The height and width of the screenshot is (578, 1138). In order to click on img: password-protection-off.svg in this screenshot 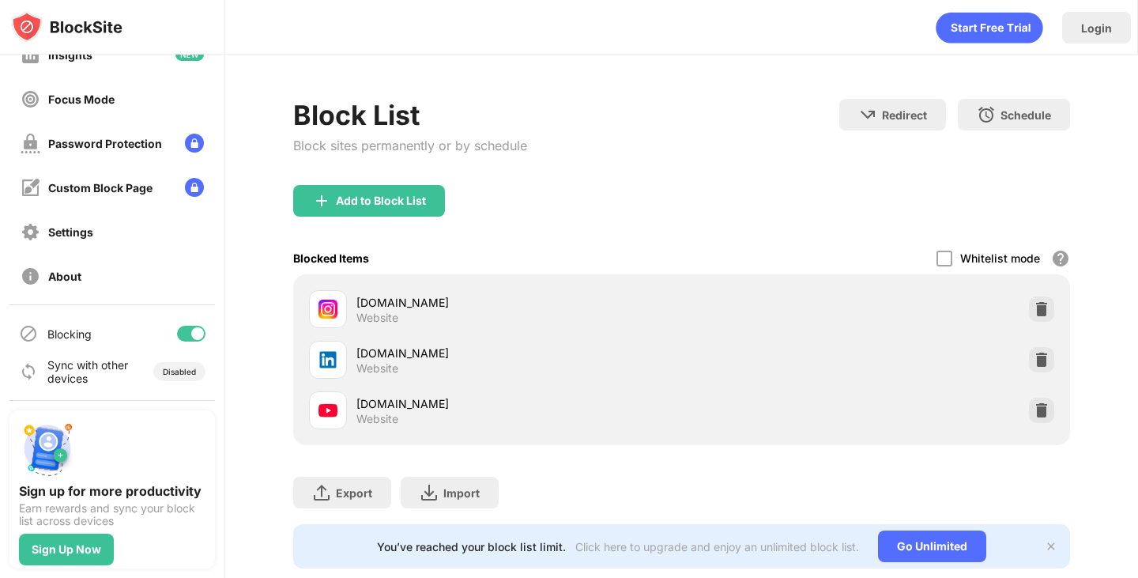, I will do `click(30, 143)`.